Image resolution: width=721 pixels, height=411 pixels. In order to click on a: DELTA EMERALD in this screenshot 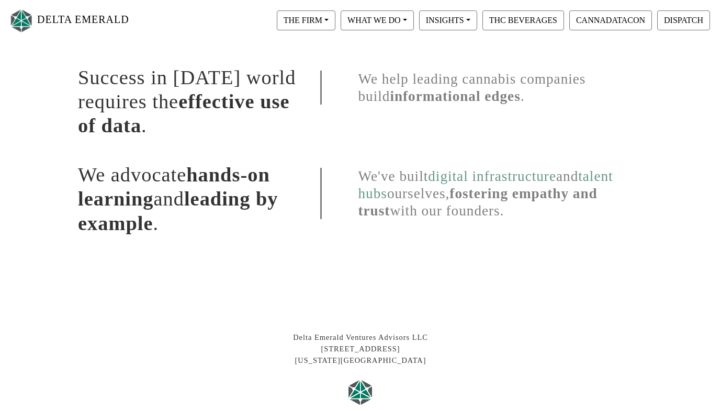, I will do `click(69, 20)`.